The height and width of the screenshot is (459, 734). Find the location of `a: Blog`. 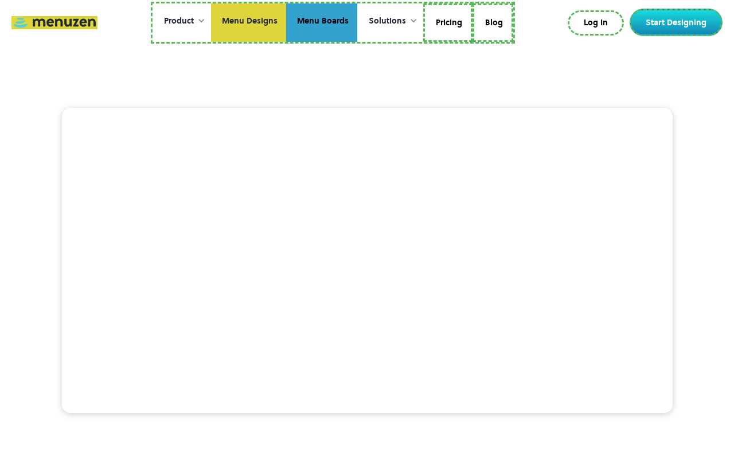

a: Blog is located at coordinates (493, 23).